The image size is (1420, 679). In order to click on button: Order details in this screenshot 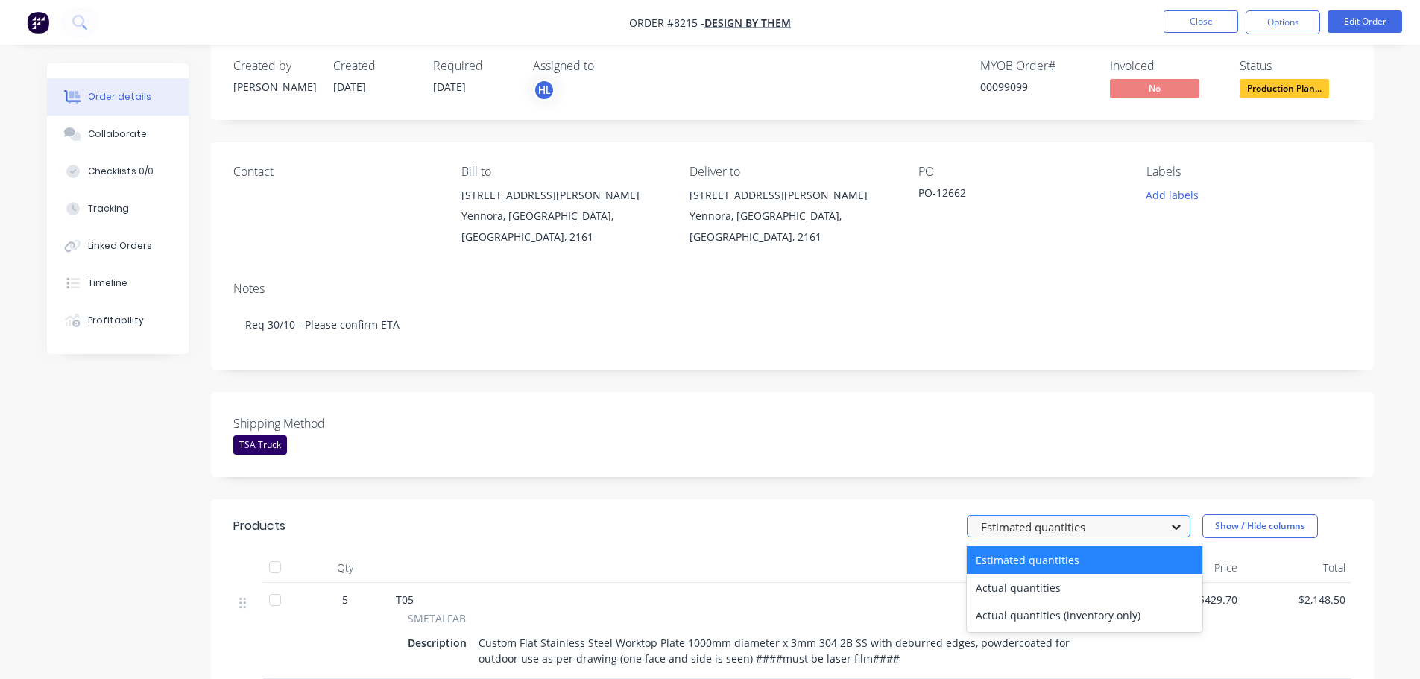, I will do `click(118, 97)`.